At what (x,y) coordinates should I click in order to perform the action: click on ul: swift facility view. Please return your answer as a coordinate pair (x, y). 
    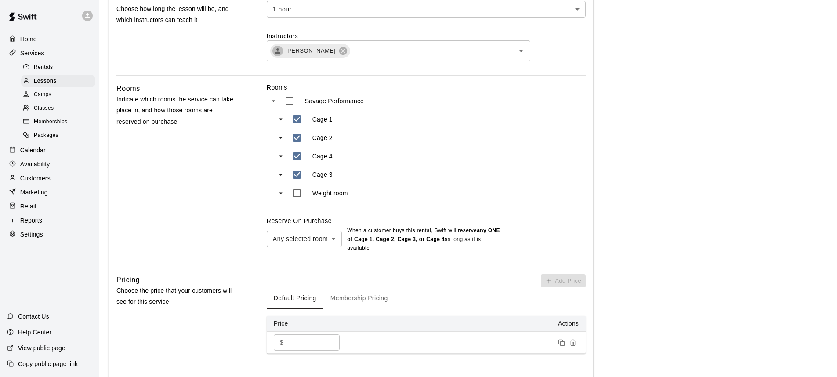
    Looking at the image, I should click on (354, 147).